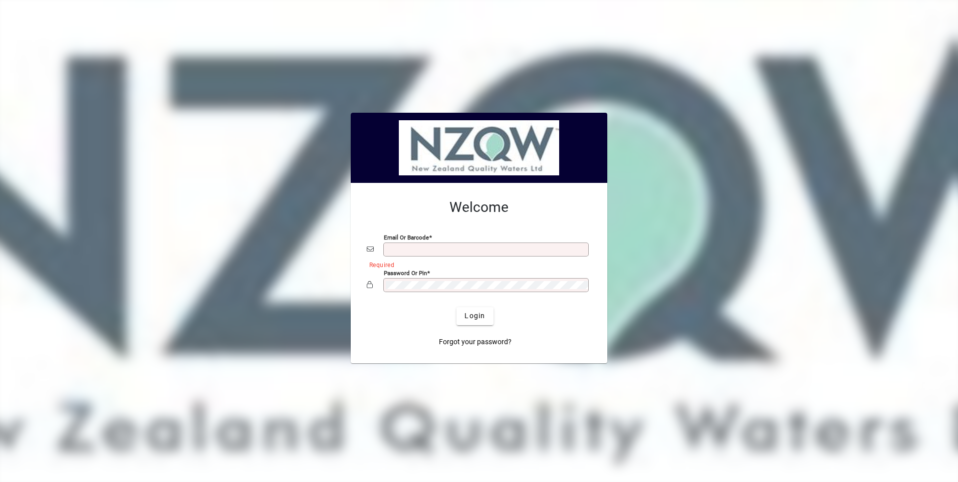 This screenshot has height=482, width=958. What do you see at coordinates (474, 316) in the screenshot?
I see `button: Login` at bounding box center [474, 316].